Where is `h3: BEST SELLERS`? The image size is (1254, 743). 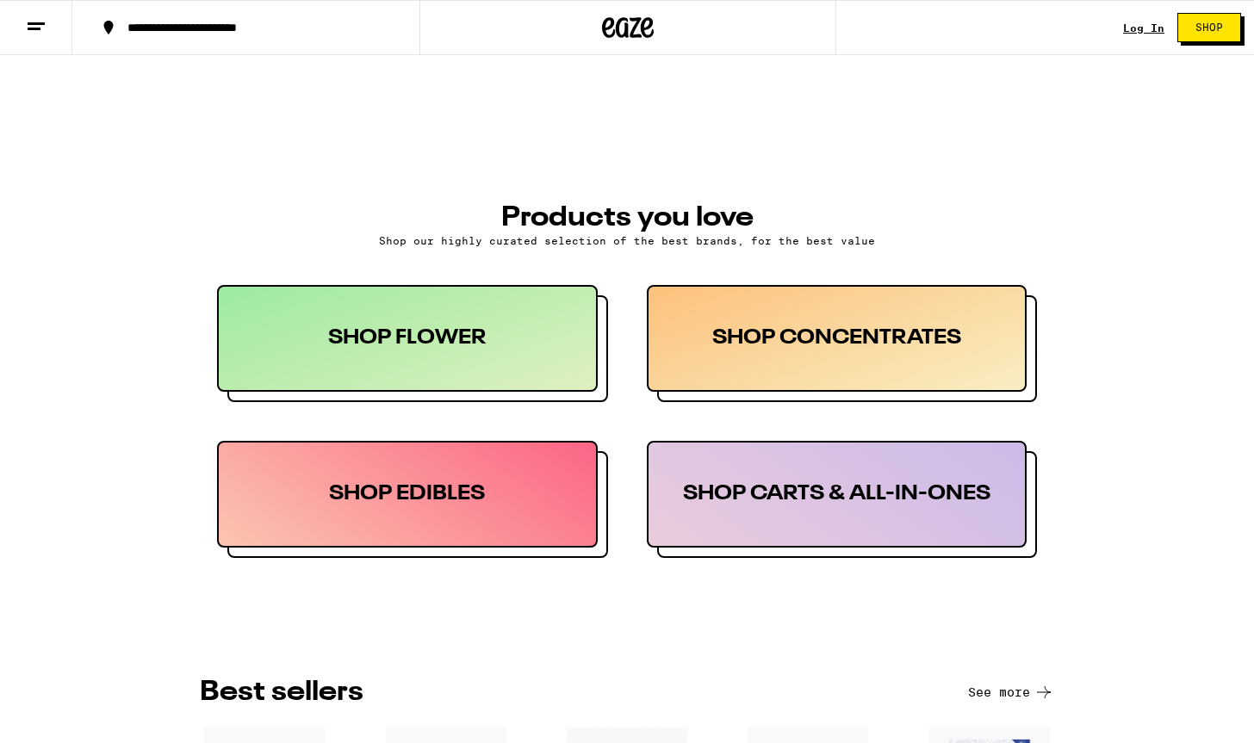
h3: BEST SELLERS is located at coordinates (282, 692).